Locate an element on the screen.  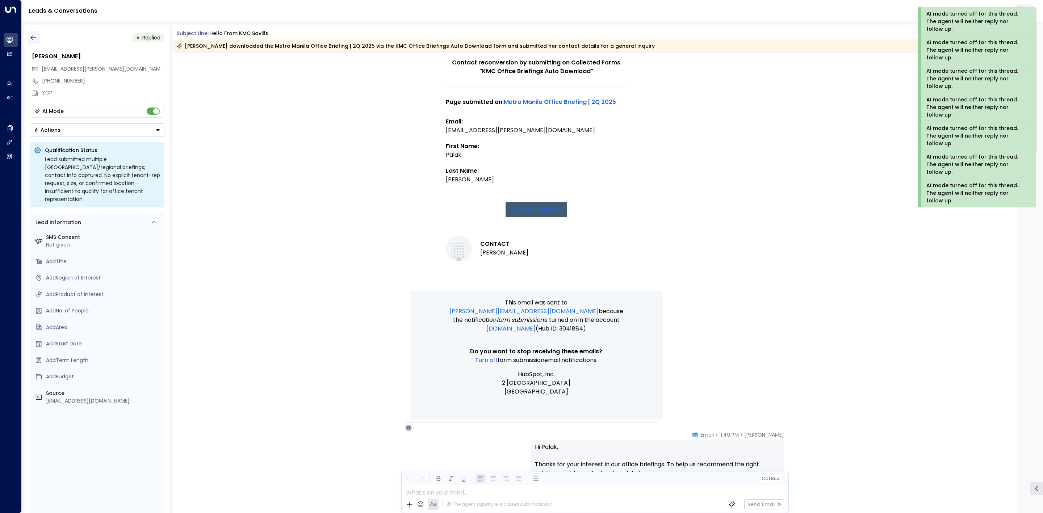
strong: Page submitted on: is located at coordinates (531, 102).